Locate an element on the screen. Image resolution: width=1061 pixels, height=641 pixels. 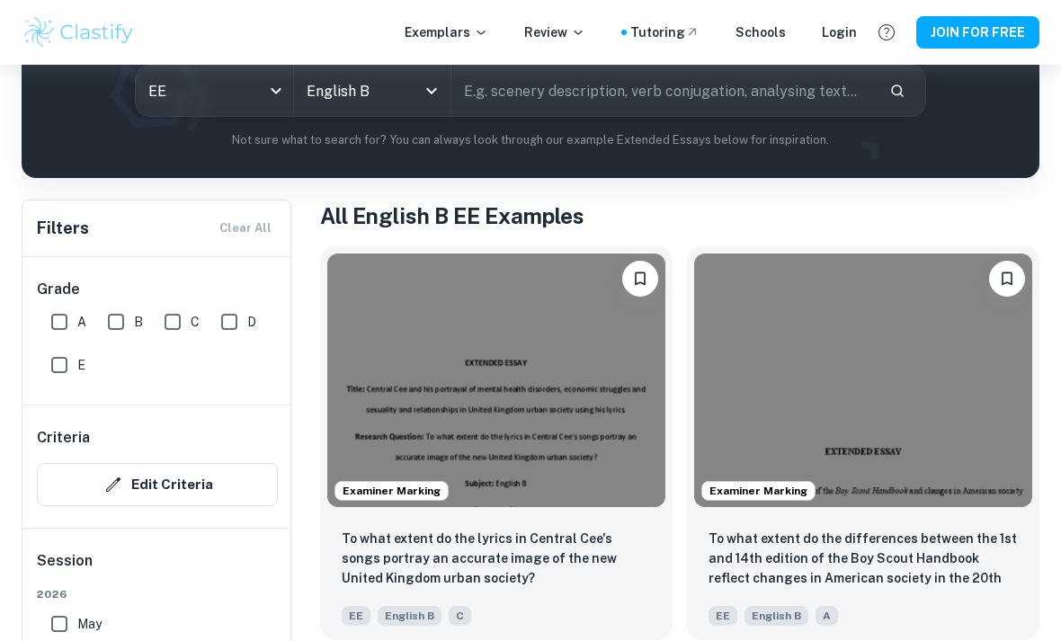
span: D is located at coordinates (252, 322).